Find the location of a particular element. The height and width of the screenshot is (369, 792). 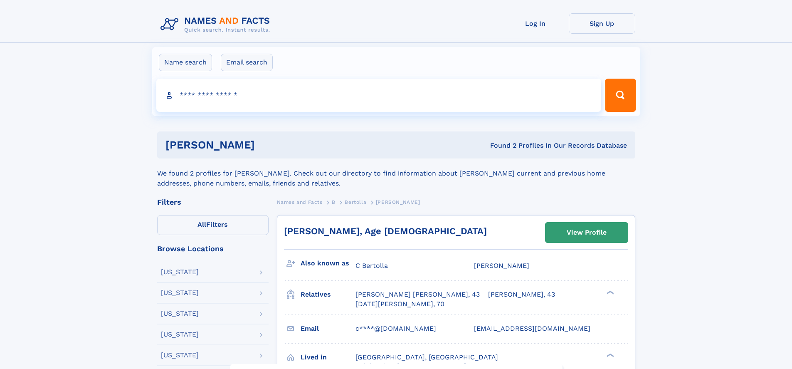

label: Email search is located at coordinates (247, 62).